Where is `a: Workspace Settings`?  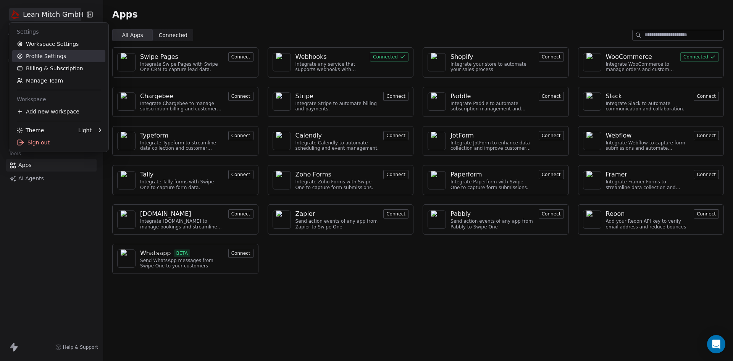 a: Workspace Settings is located at coordinates (59, 44).